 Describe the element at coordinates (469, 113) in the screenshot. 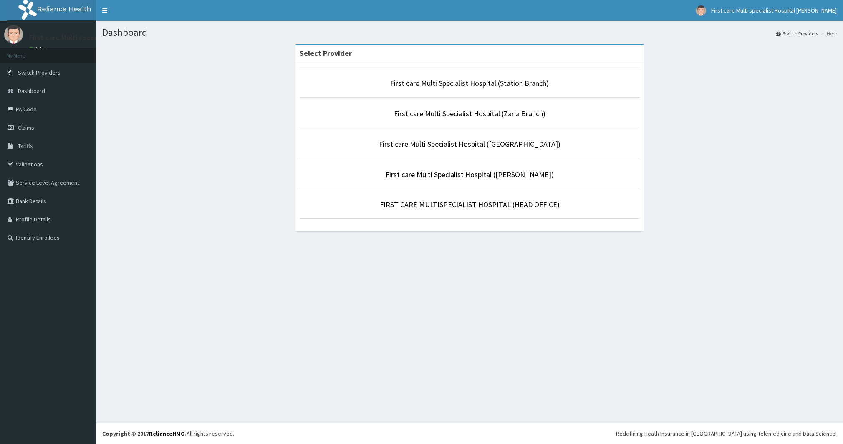

I see `a: First care Multi Specialist Hospital (Zaria Branch)` at that location.